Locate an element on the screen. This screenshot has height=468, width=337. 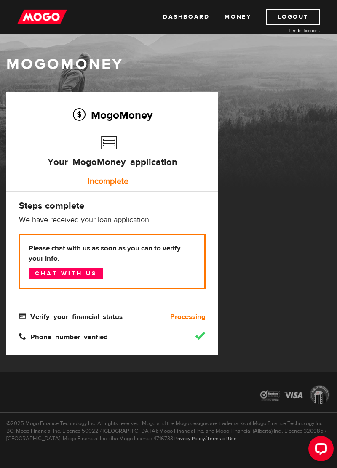
a: Terms of Use is located at coordinates (221, 438).